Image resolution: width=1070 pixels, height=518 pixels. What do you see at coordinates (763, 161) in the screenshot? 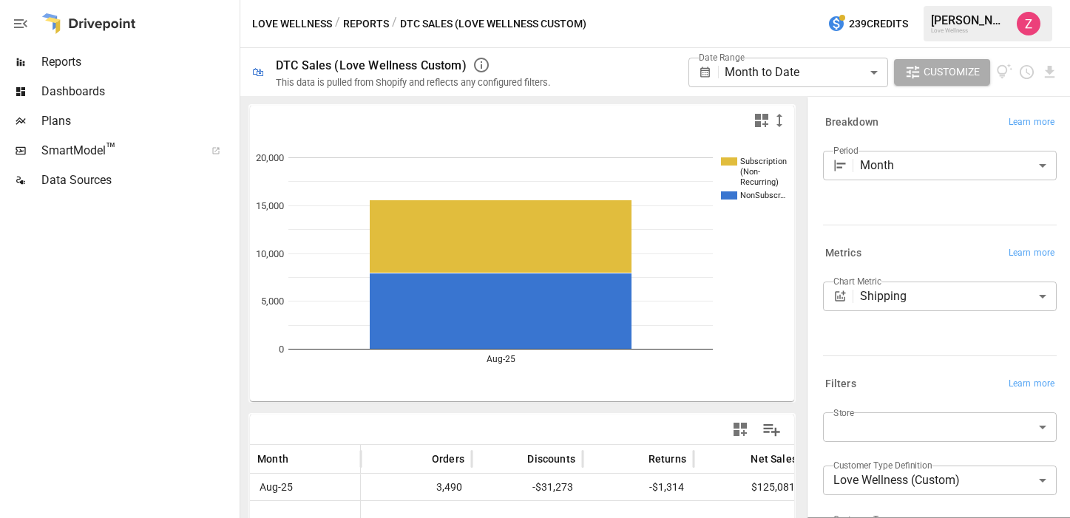
I see `text: Subscription` at bounding box center [763, 161].